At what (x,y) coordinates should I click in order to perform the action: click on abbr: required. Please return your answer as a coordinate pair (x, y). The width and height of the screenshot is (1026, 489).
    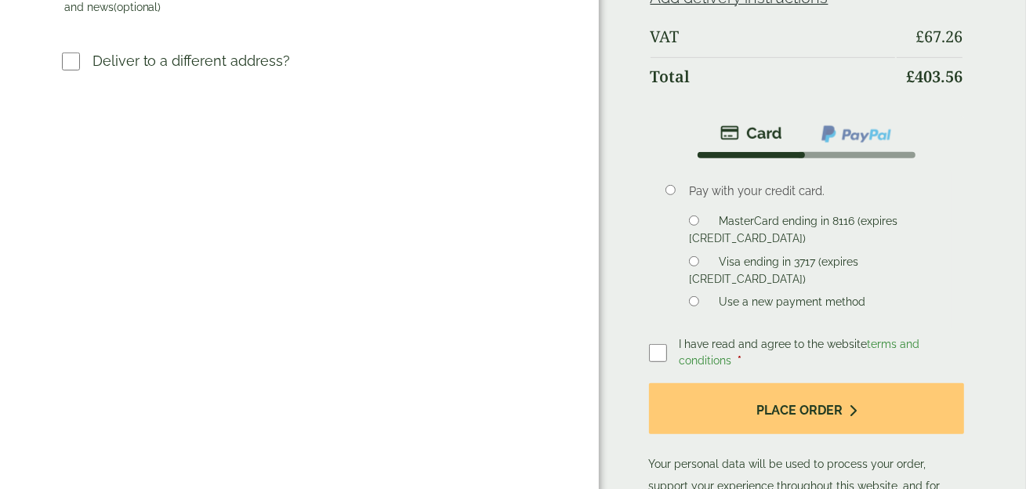
    Looking at the image, I should click on (740, 361).